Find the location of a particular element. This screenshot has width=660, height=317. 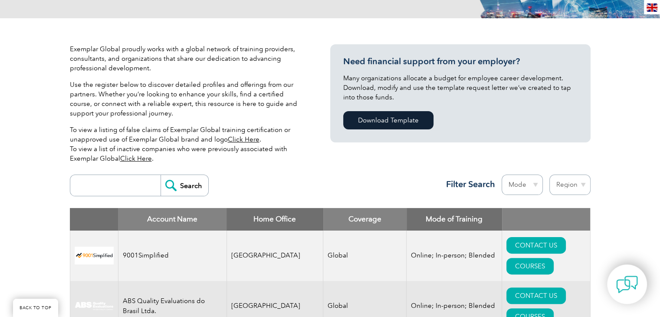

th: : activate to sort column ascending is located at coordinates (546, 219).